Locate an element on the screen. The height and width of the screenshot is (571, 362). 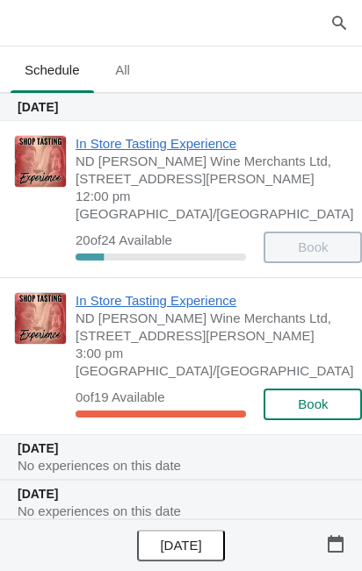
img: In Store Tasting Experience | ND John Wine Merchants Ltd, 90 Walter Road, Swansea SA1 4QF, UK | 1... is located at coordinates (40, 161).